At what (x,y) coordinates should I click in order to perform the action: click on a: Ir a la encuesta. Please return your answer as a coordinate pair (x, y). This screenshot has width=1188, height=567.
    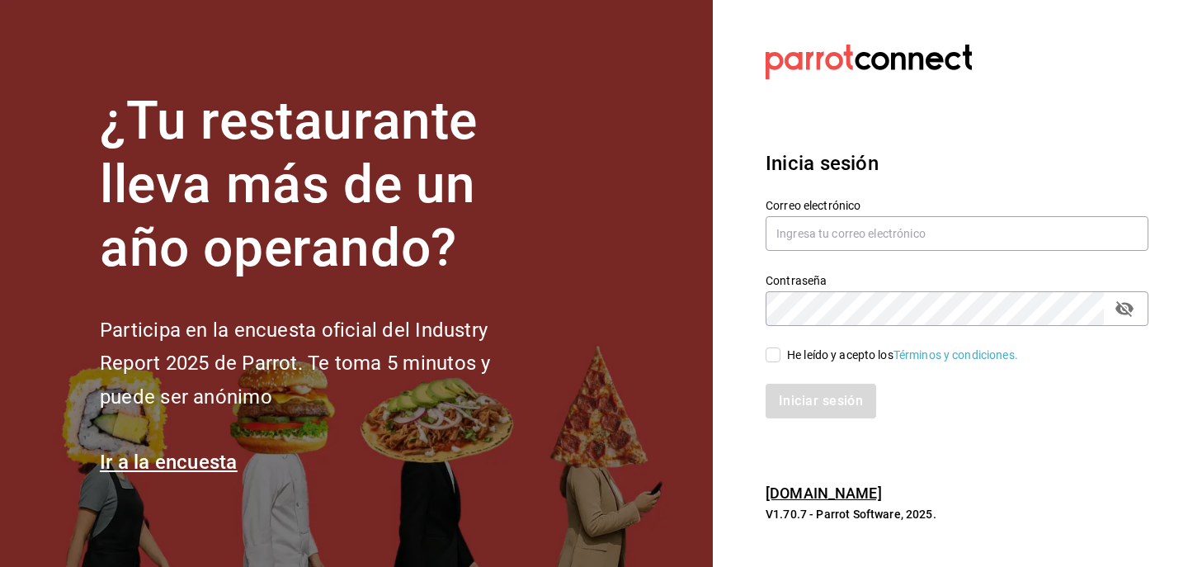
    Looking at the image, I should click on (168, 462).